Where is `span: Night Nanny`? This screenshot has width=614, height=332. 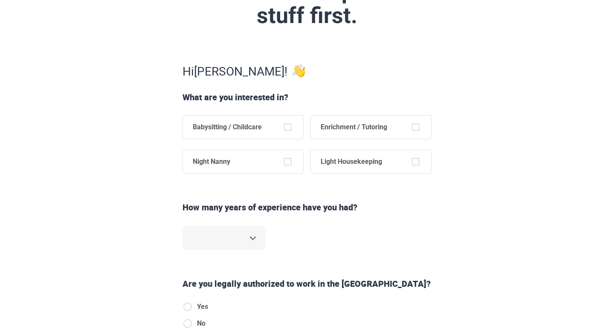 span: Night Nanny is located at coordinates (212, 162).